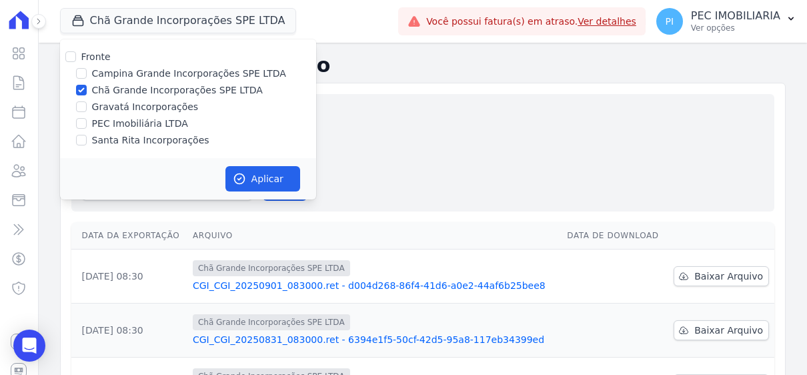 The width and height of the screenshot is (807, 375). Describe the element at coordinates (177, 90) in the screenshot. I see `label: Chã Grande Incorporações SPE LTDA` at that location.